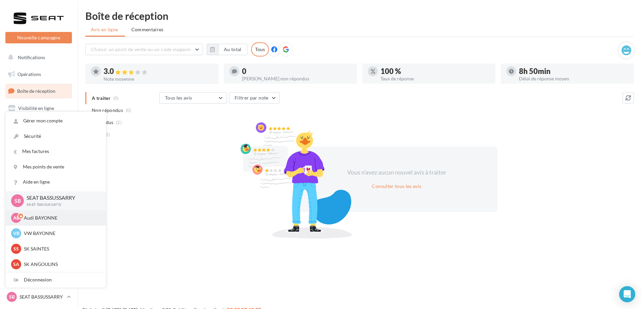 Image resolution: width=642 pixels, height=309 pixels. I want to click on span: Boîte de réception, so click(36, 91).